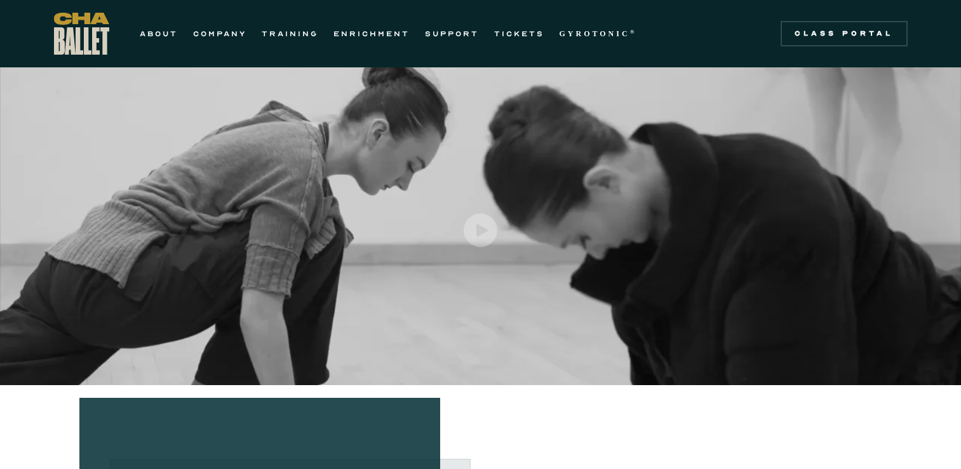 The height and width of the screenshot is (469, 961). What do you see at coordinates (159, 34) in the screenshot?
I see `a: ABOUT` at bounding box center [159, 34].